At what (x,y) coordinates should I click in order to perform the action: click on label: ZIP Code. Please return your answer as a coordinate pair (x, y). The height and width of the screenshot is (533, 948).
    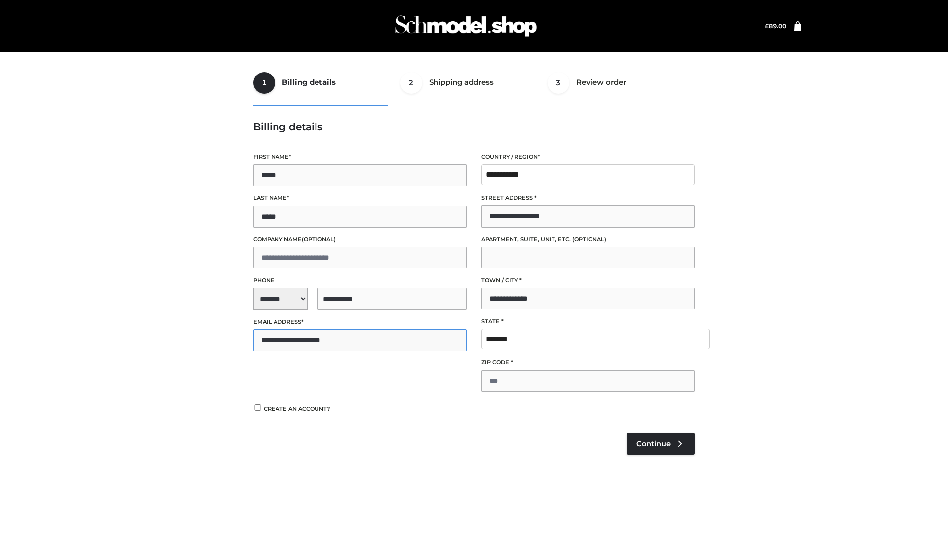
    Looking at the image, I should click on (588, 362).